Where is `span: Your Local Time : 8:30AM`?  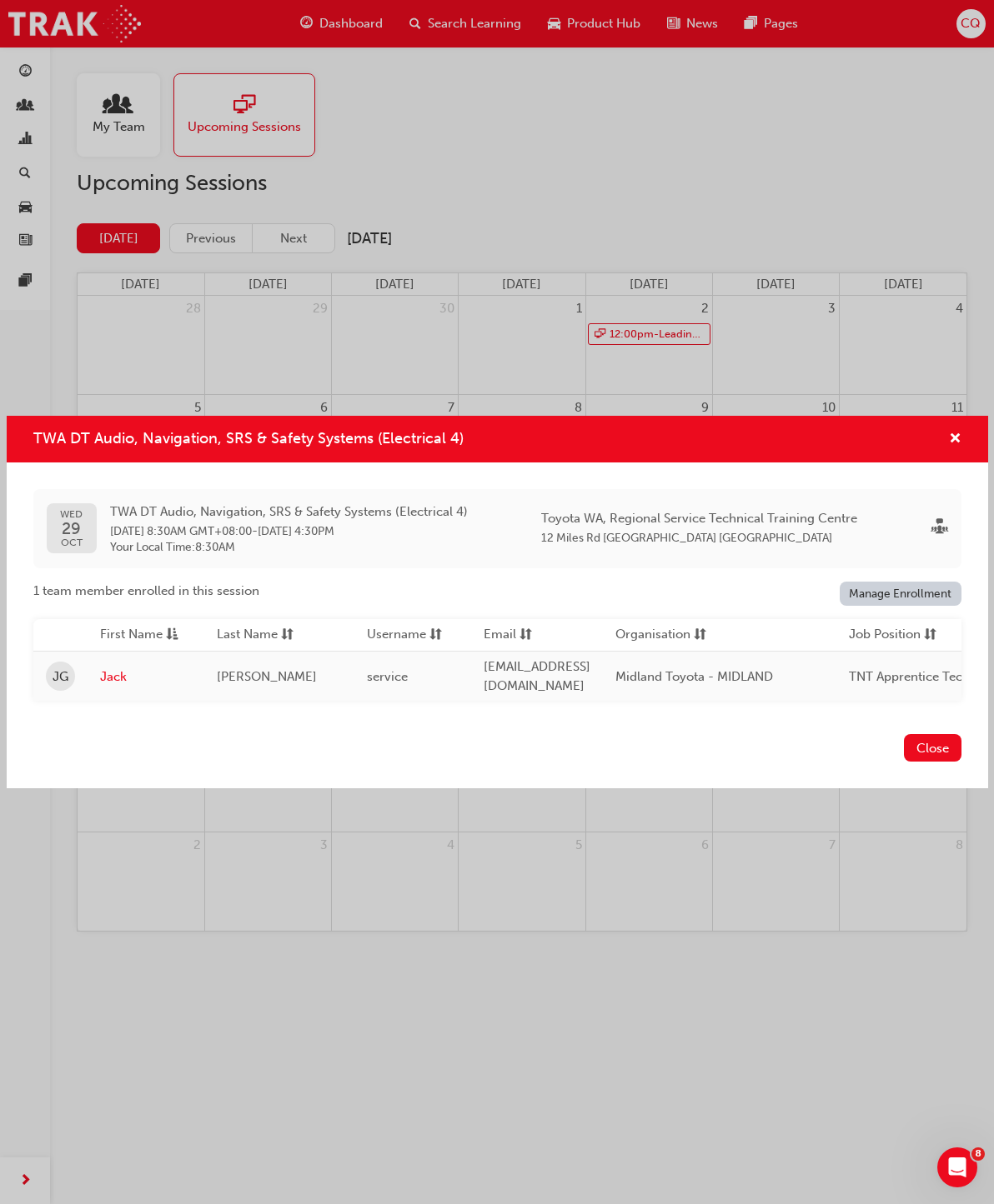 span: Your Local Time : 8:30AM is located at coordinates (288, 547).